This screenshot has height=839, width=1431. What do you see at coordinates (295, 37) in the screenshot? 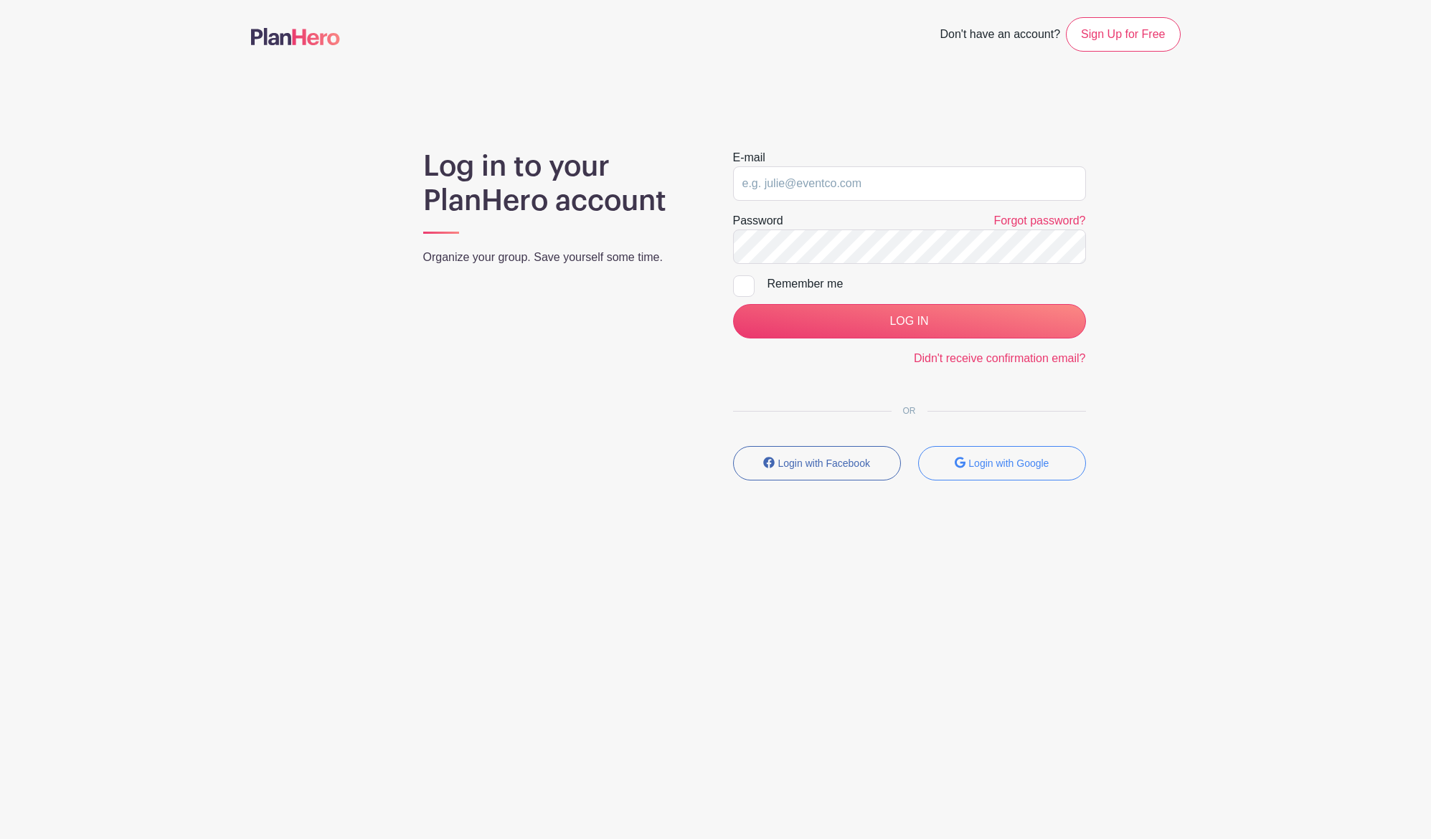
I see `img: logo-507f7623f17ff9eddc593b1ce0a138ce2505c220e1c5a4e2b4648c50719b7d32.svg` at bounding box center [295, 37].